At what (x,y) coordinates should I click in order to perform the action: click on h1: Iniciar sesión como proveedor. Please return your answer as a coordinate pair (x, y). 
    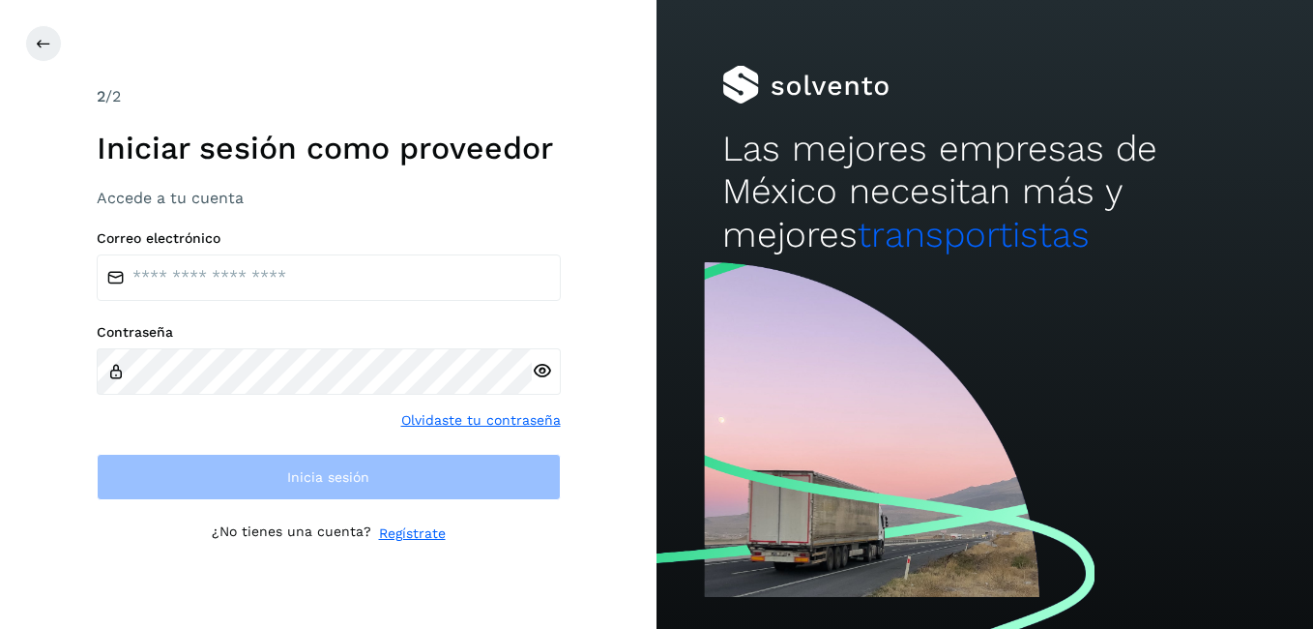
    Looking at the image, I should click on (329, 148).